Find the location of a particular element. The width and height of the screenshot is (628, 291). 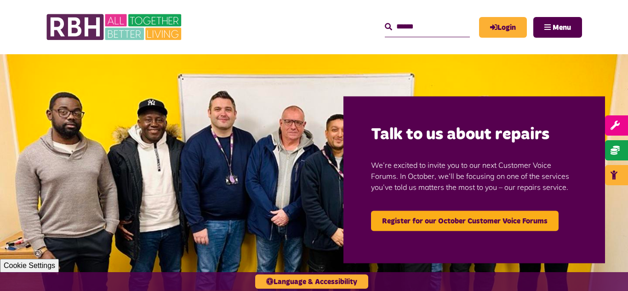

img: RBH is located at coordinates (115, 27).